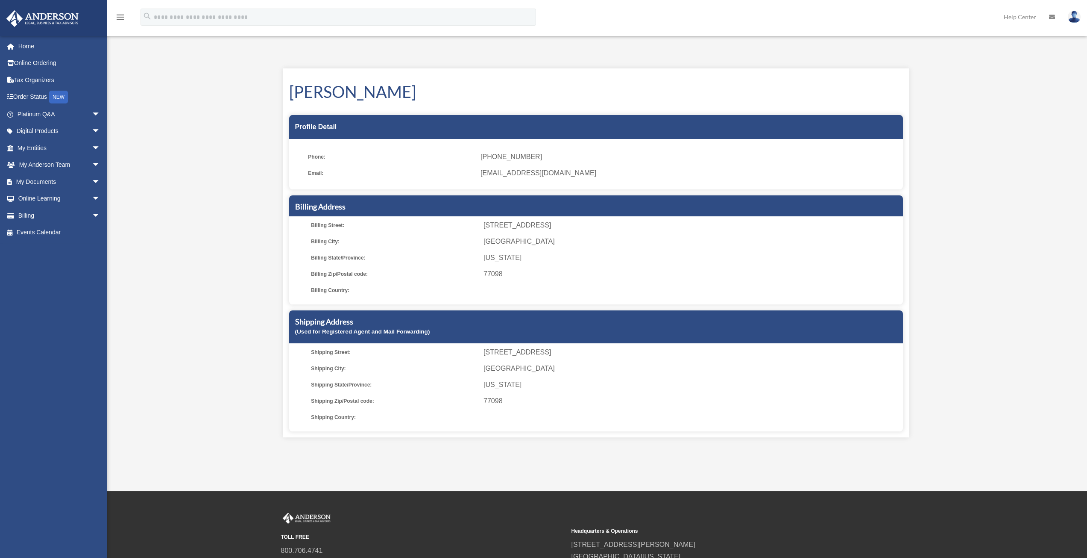 This screenshot has width=1087, height=558. Describe the element at coordinates (147, 16) in the screenshot. I see `i: search` at that location.